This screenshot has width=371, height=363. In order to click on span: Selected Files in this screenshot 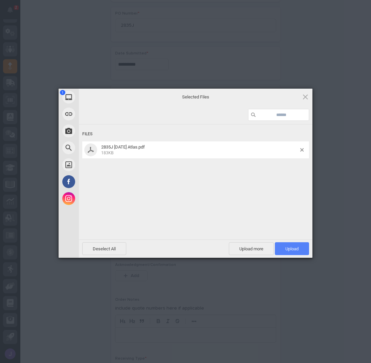, I will do `click(196, 97)`.